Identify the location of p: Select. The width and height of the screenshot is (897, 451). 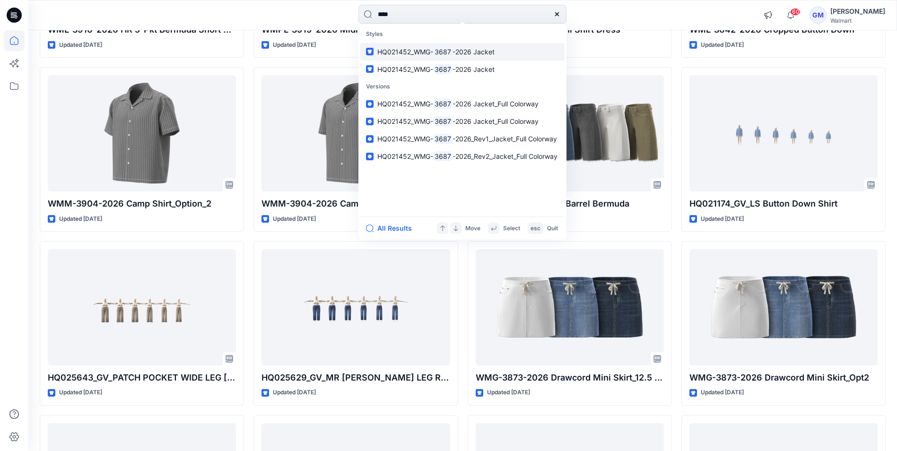
(512, 228).